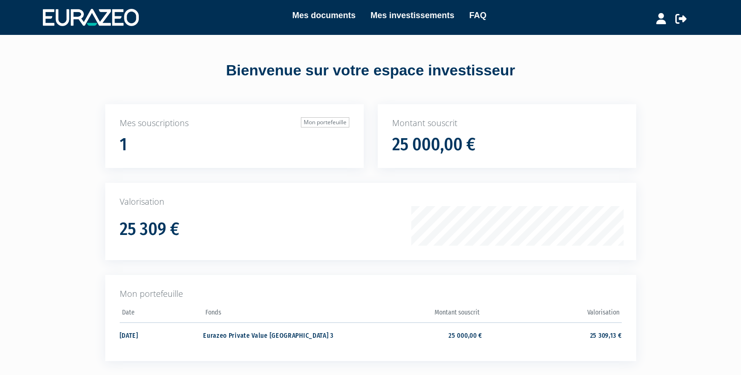 This screenshot has height=375, width=741. What do you see at coordinates (551, 314) in the screenshot?
I see `th: Valorisation` at bounding box center [551, 314].